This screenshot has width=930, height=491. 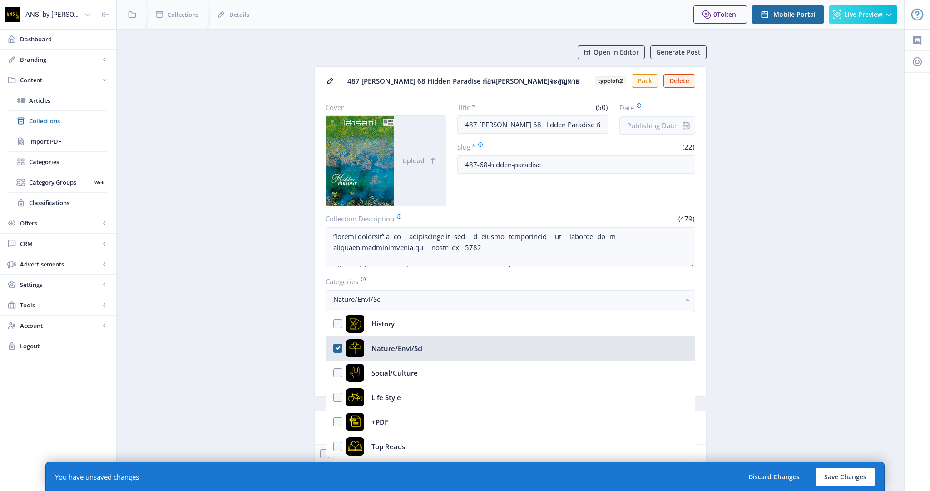 I want to click on div: Top Reads, so click(x=388, y=446).